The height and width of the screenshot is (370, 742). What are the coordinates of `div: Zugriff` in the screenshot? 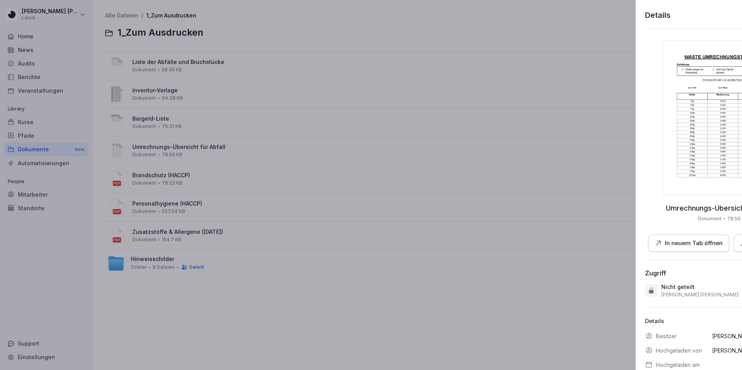 It's located at (656, 273).